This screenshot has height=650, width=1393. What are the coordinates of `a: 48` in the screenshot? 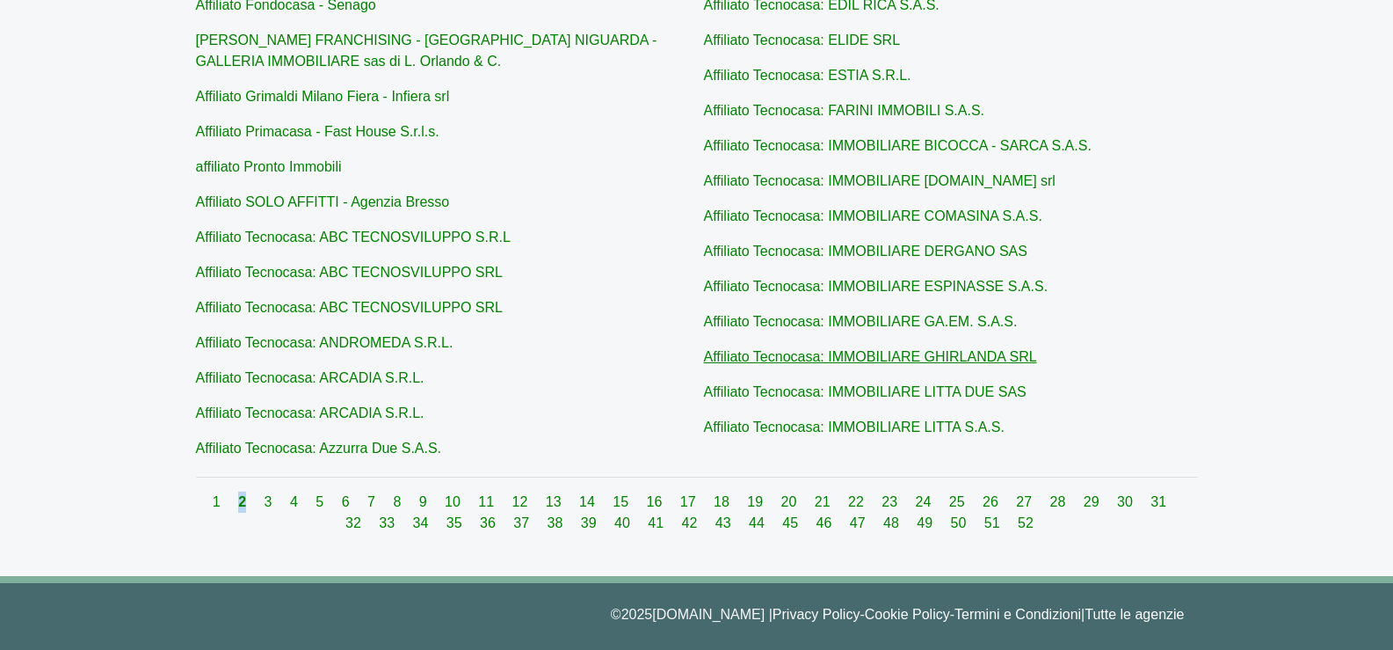 It's located at (893, 522).